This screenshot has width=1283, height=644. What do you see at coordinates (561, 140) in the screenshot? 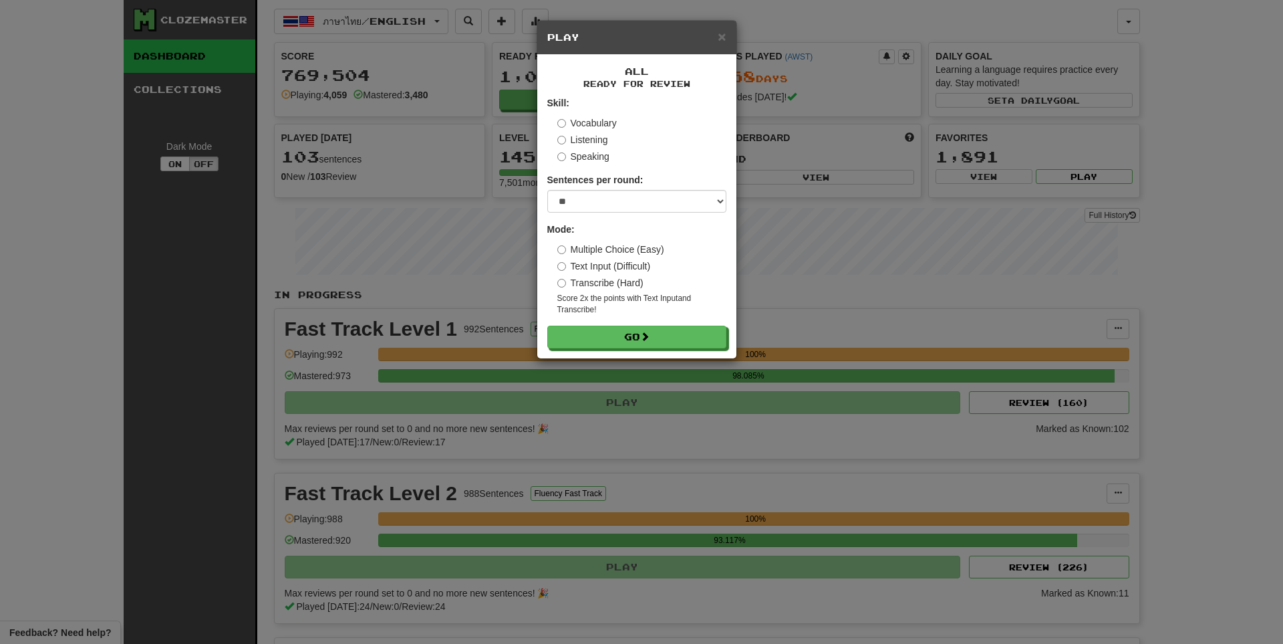
I see `input: Listening` at bounding box center [561, 140].